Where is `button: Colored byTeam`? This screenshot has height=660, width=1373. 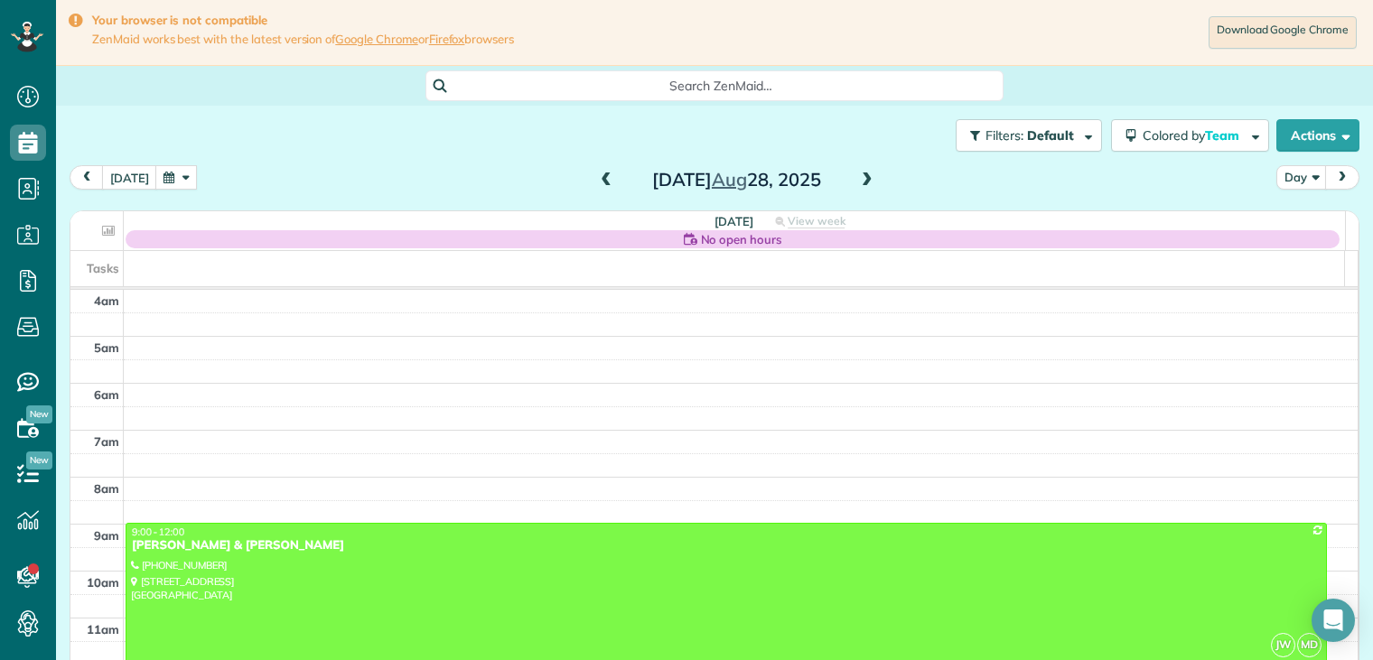 button: Colored byTeam is located at coordinates (1190, 136).